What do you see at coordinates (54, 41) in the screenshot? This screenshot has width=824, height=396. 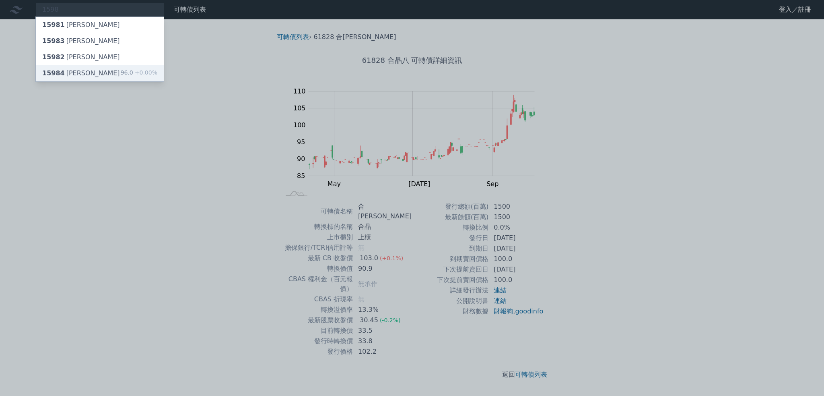 I see `span: 15983` at bounding box center [54, 41].